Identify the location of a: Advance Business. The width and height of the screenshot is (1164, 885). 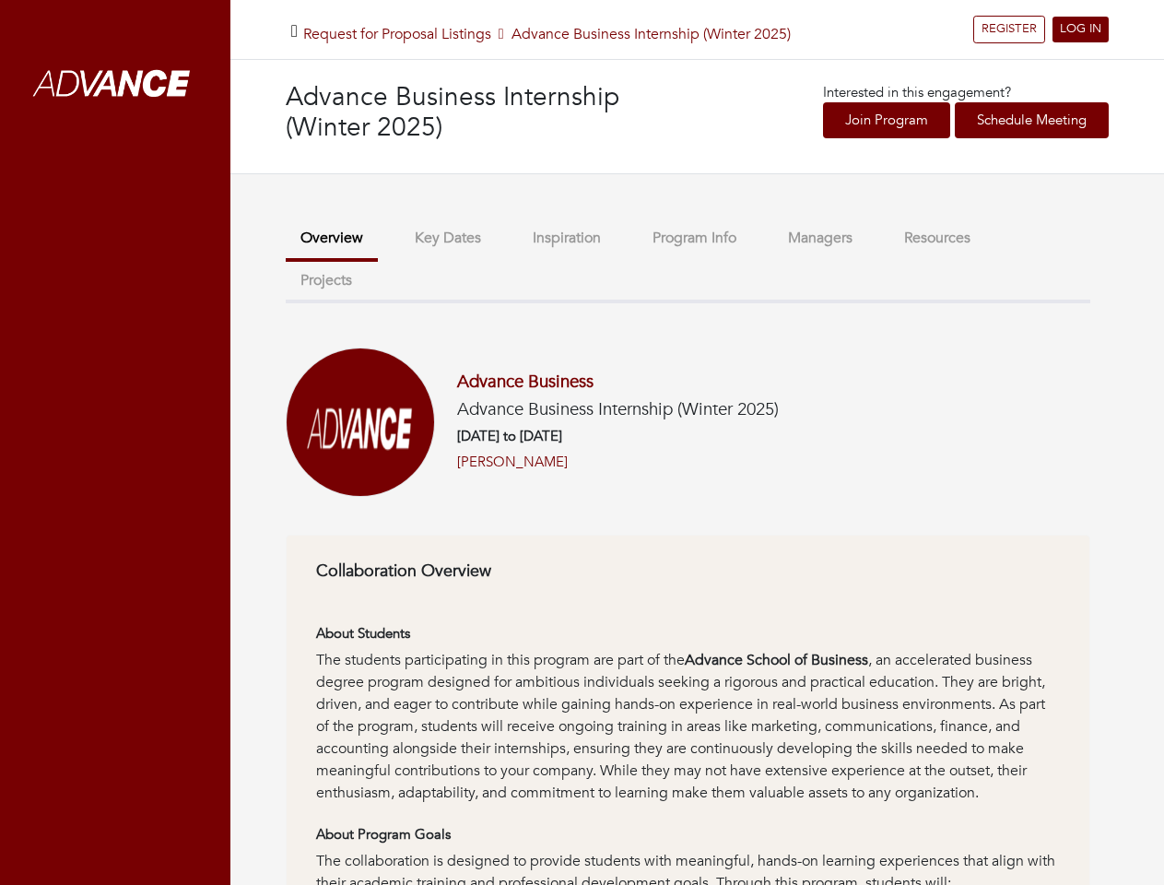
(525, 382).